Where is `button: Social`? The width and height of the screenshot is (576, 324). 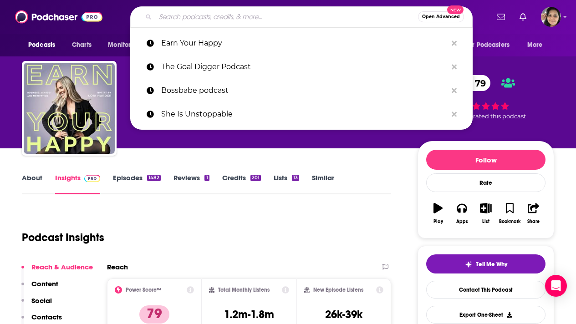
button: Social is located at coordinates (36, 304).